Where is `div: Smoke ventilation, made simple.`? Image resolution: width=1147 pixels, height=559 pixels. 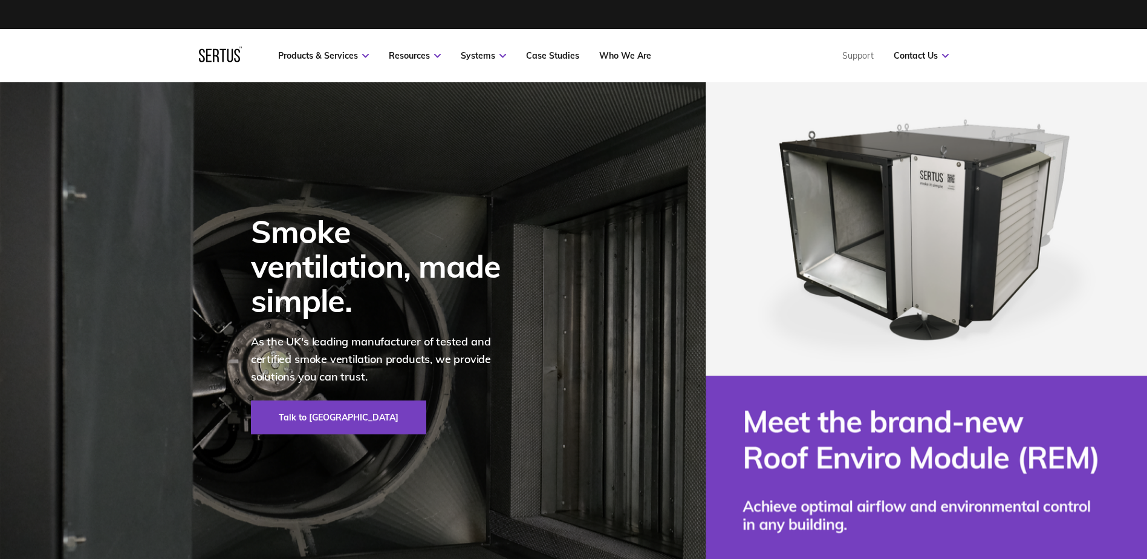 div: Smoke ventilation, made simple. is located at coordinates (384, 266).